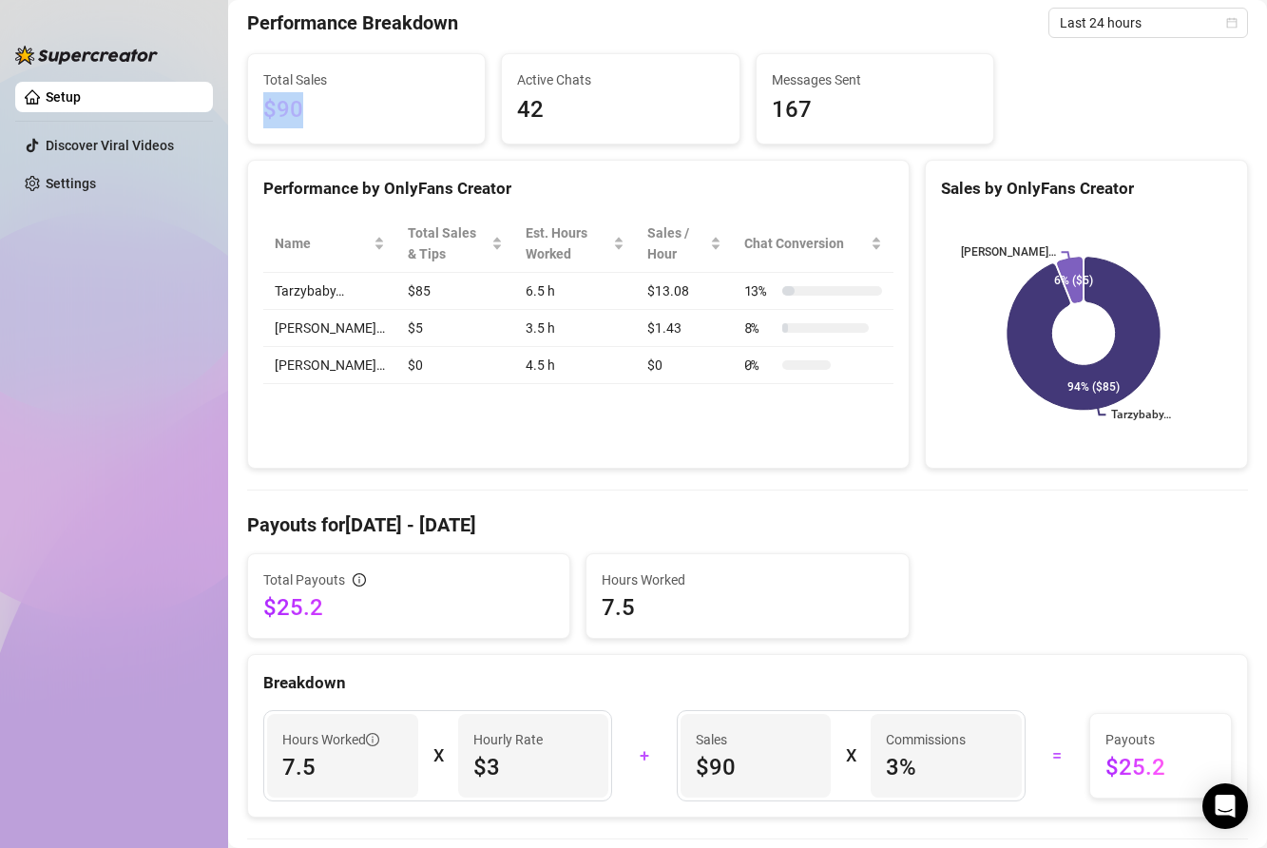 The image size is (1267, 848). I want to click on th: Chat Conversion, so click(812, 243).